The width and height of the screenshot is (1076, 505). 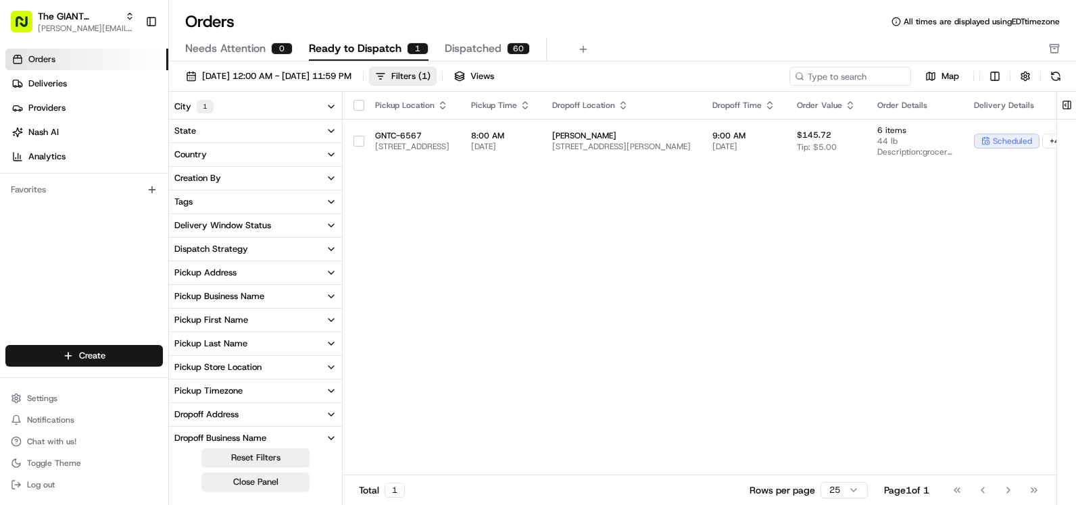 I want to click on span: ( 1 ), so click(x=424, y=76).